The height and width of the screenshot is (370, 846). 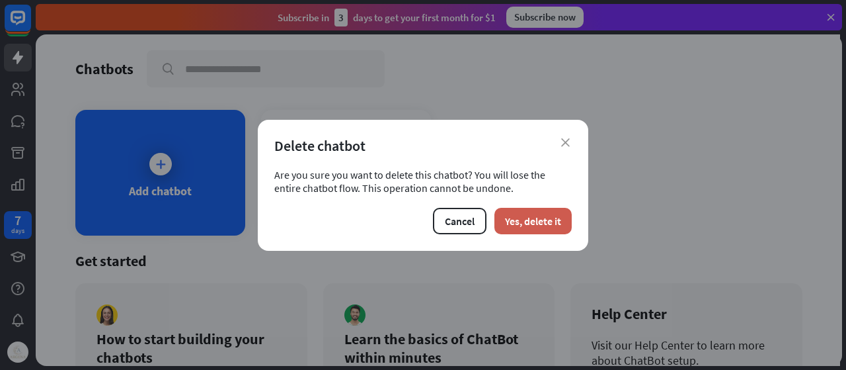 I want to click on button: Open LiveChat chat widget, so click(x=30, y=25).